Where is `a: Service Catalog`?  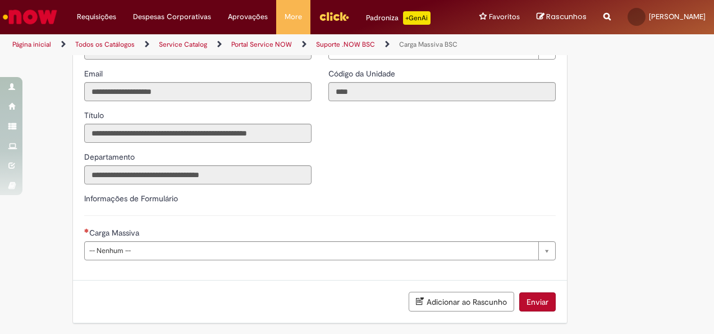 a: Service Catalog is located at coordinates (183, 44).